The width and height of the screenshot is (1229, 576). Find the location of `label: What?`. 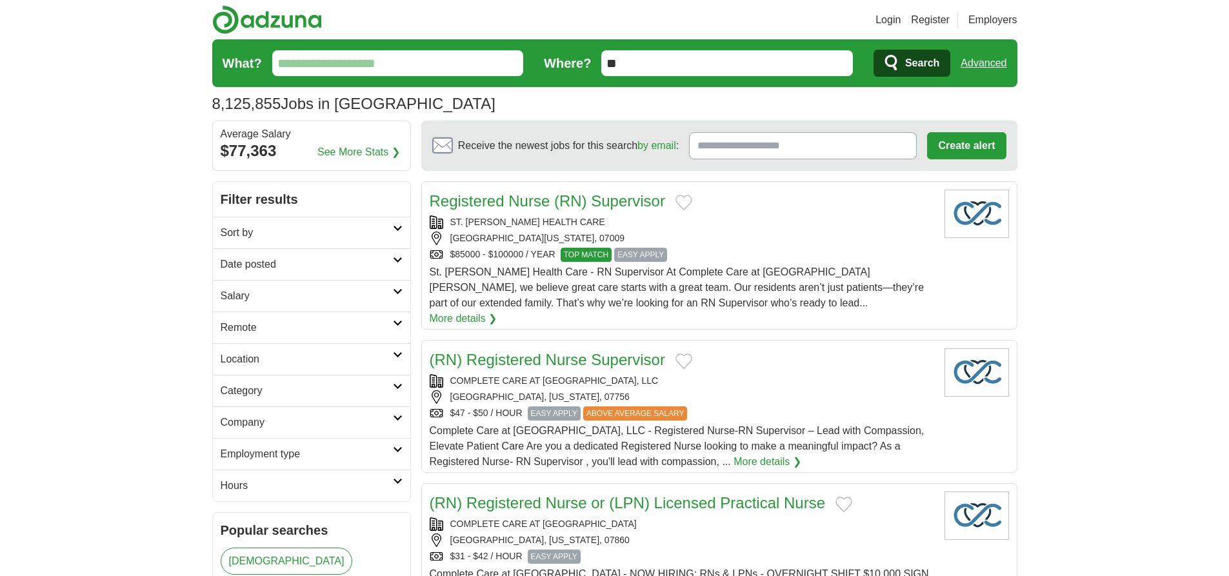

label: What? is located at coordinates (242, 63).